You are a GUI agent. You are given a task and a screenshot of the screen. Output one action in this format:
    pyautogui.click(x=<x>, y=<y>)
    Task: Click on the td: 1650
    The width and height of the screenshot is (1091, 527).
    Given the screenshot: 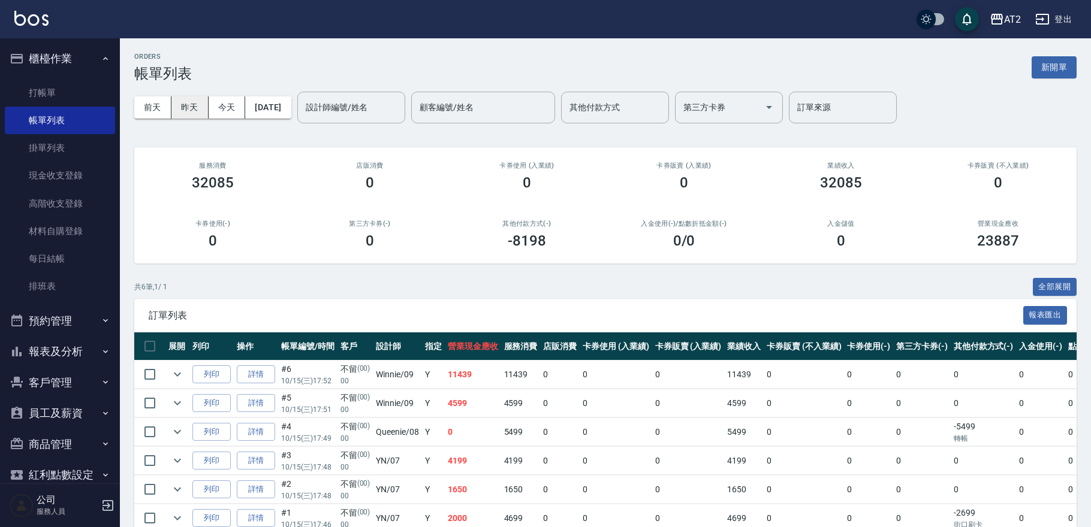 What is the action you would take?
    pyautogui.click(x=521, y=490)
    